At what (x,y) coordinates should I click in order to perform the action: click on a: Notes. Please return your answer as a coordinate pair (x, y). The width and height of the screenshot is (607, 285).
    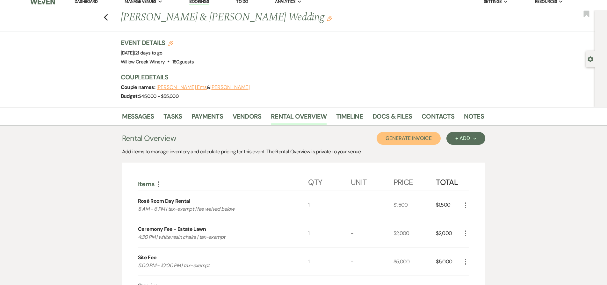
    Looking at the image, I should click on (474, 118).